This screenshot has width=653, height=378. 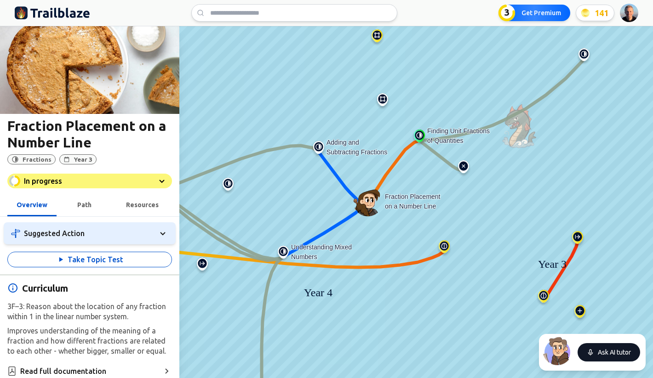 What do you see at coordinates (377, 38) in the screenshot?
I see `img: Drawing and Analyzing Polygons` at bounding box center [377, 38].